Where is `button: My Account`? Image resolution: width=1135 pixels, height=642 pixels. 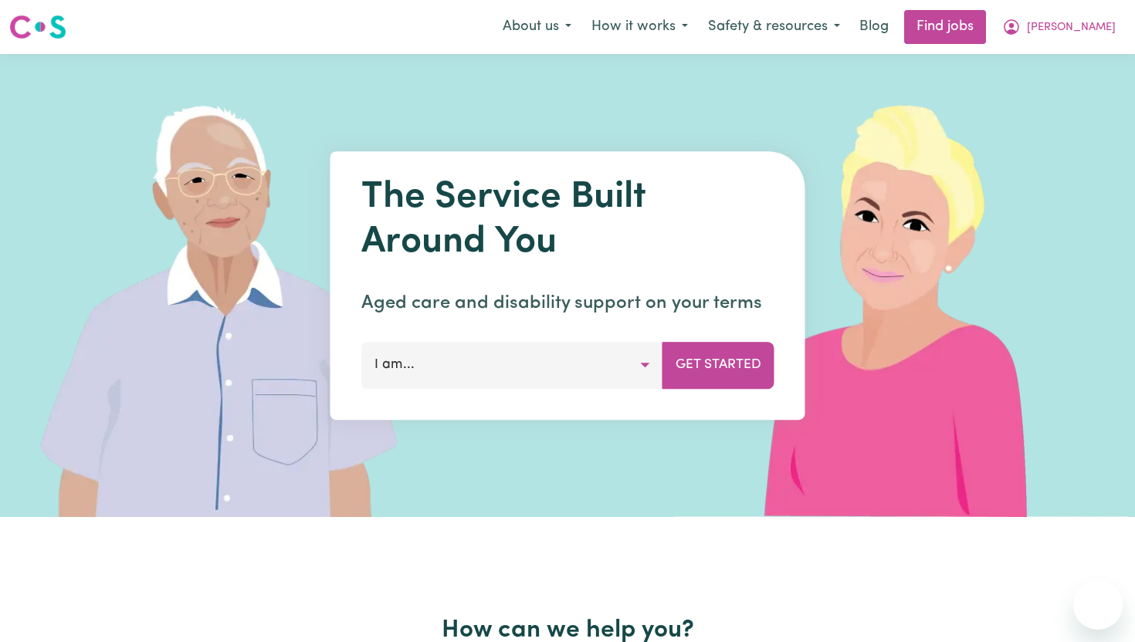
button: My Account is located at coordinates (1058, 27).